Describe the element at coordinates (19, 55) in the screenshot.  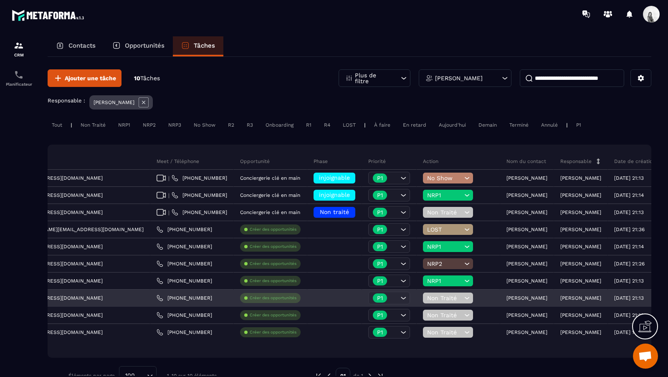
I see `p: CRM` at that location.